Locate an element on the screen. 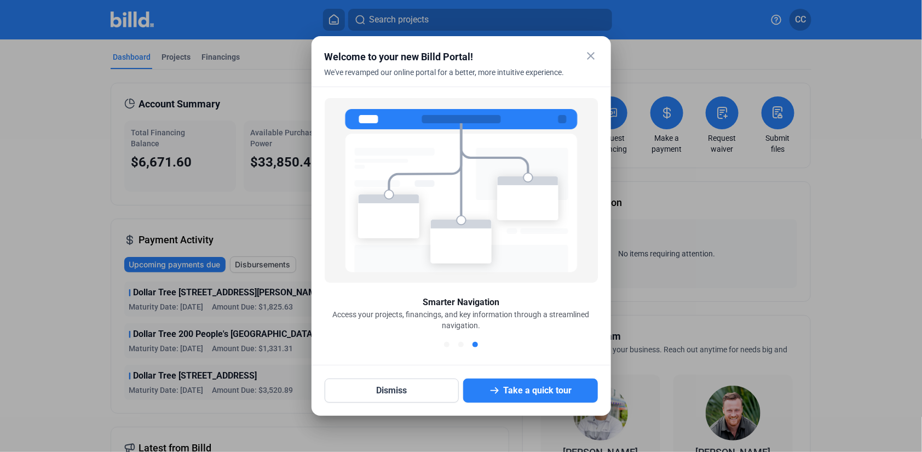  div: Smarter Navigation is located at coordinates (461, 302).